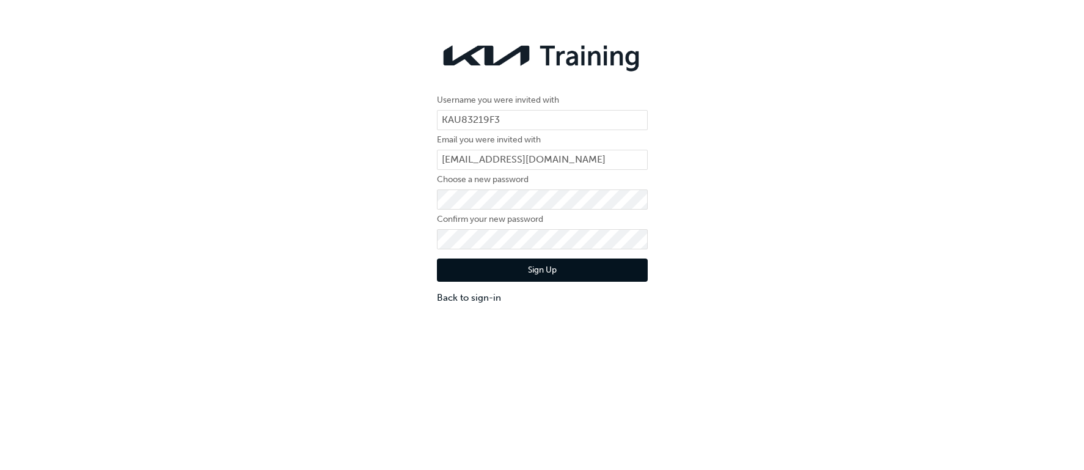 The height and width of the screenshot is (470, 1084). I want to click on label: Email you were invited with, so click(542, 140).